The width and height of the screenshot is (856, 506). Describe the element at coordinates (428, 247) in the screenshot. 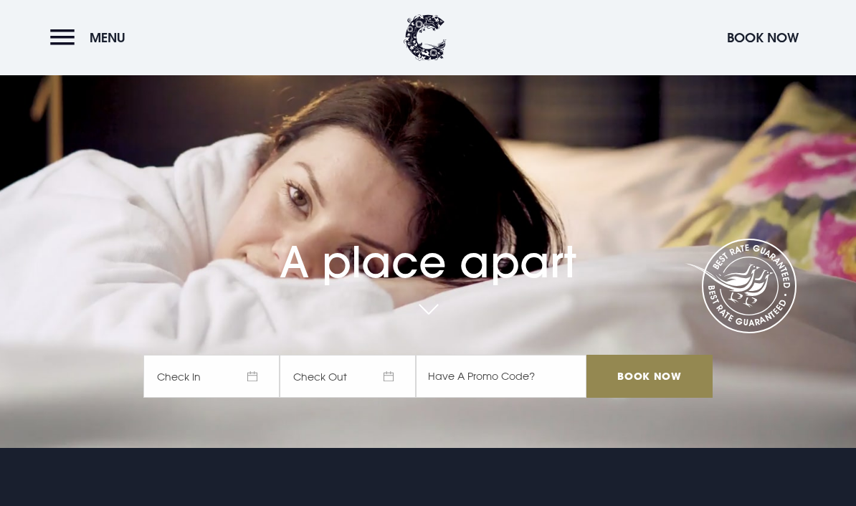

I see `h1: A place apart` at that location.